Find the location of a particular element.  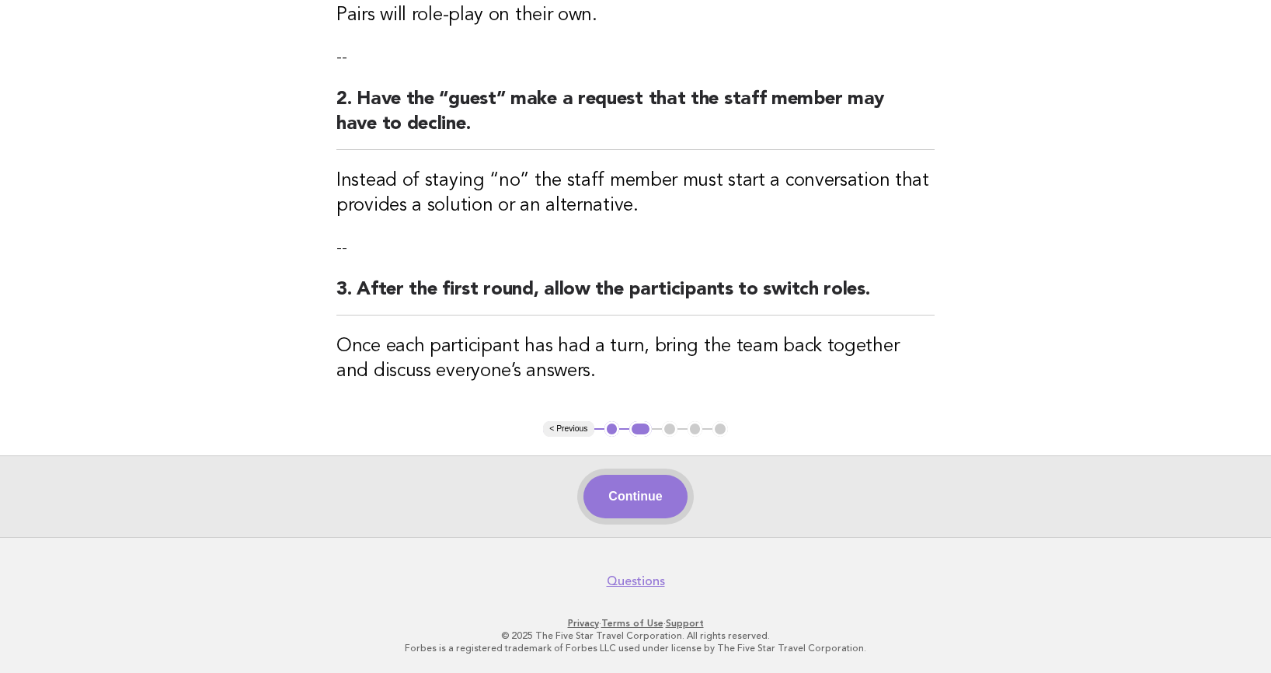

h3: Pairs will role-play on their own. is located at coordinates (635, 16).